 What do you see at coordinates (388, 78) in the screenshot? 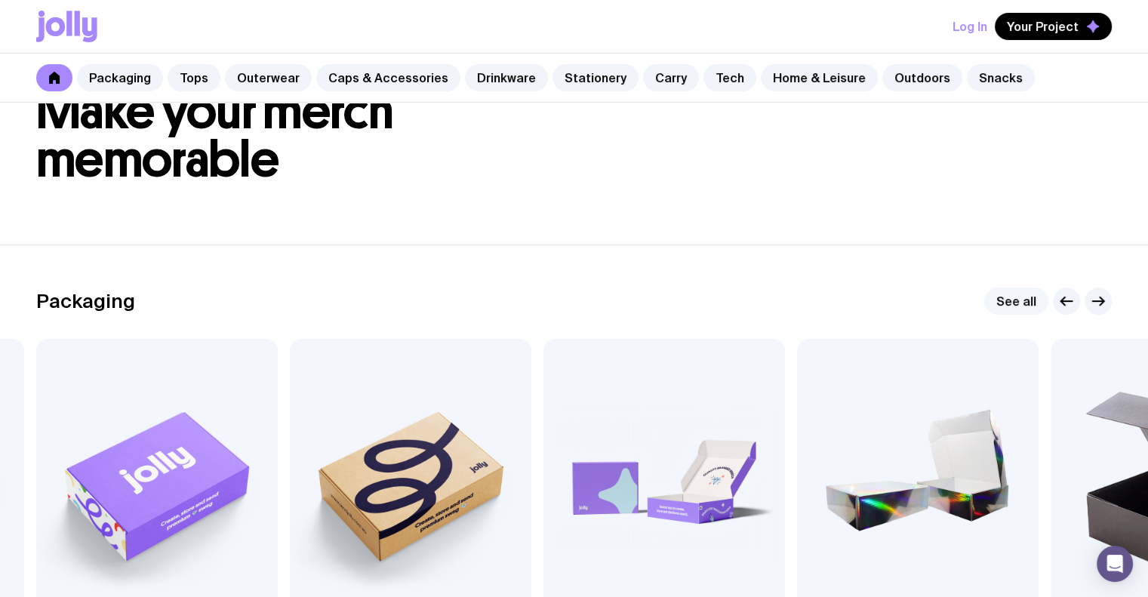
I see `a: Caps & Accessories` at bounding box center [388, 78].